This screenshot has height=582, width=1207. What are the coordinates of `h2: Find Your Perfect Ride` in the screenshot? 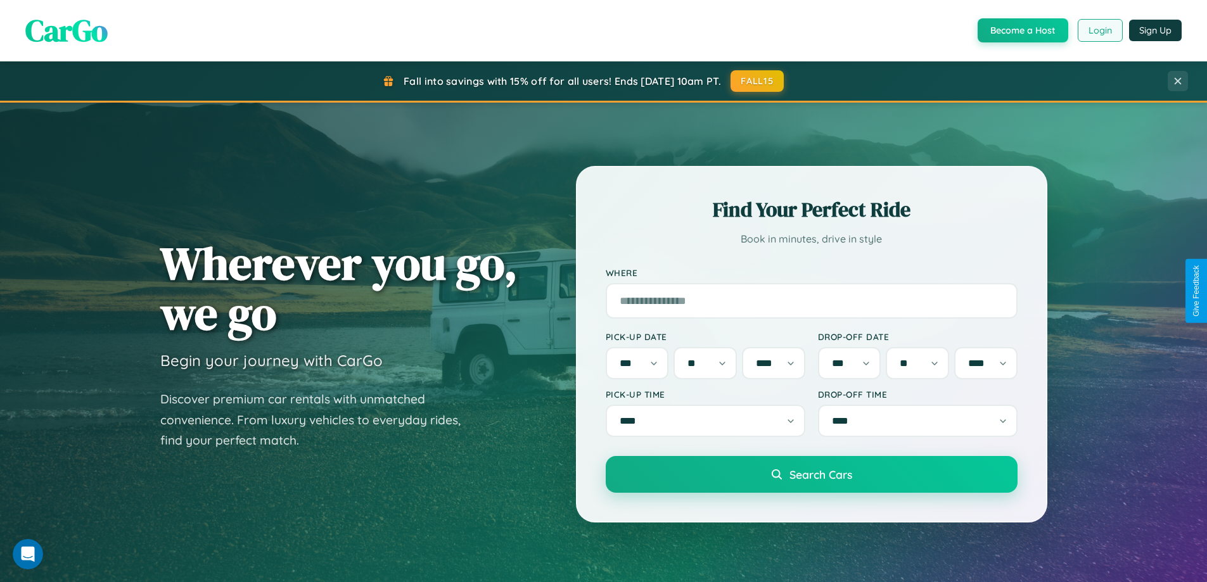 It's located at (812, 210).